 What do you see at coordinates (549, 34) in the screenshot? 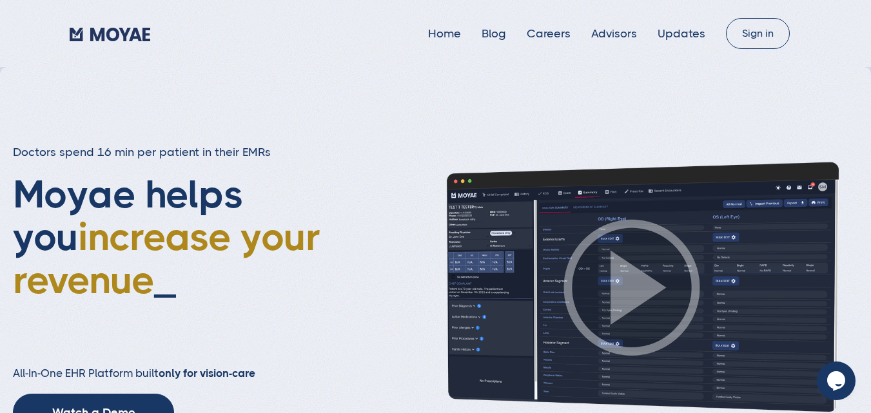
I see `a: Careers` at bounding box center [549, 34].